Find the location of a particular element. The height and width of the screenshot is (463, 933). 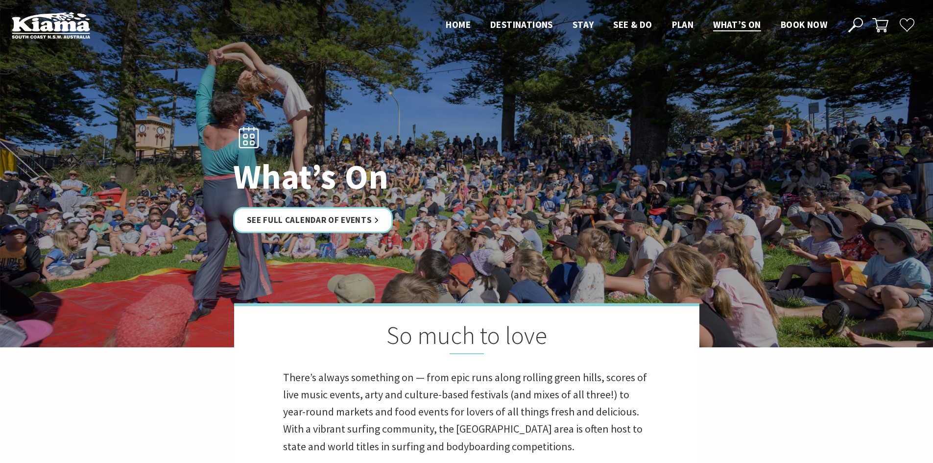

span: Destinations is located at coordinates (522, 24).